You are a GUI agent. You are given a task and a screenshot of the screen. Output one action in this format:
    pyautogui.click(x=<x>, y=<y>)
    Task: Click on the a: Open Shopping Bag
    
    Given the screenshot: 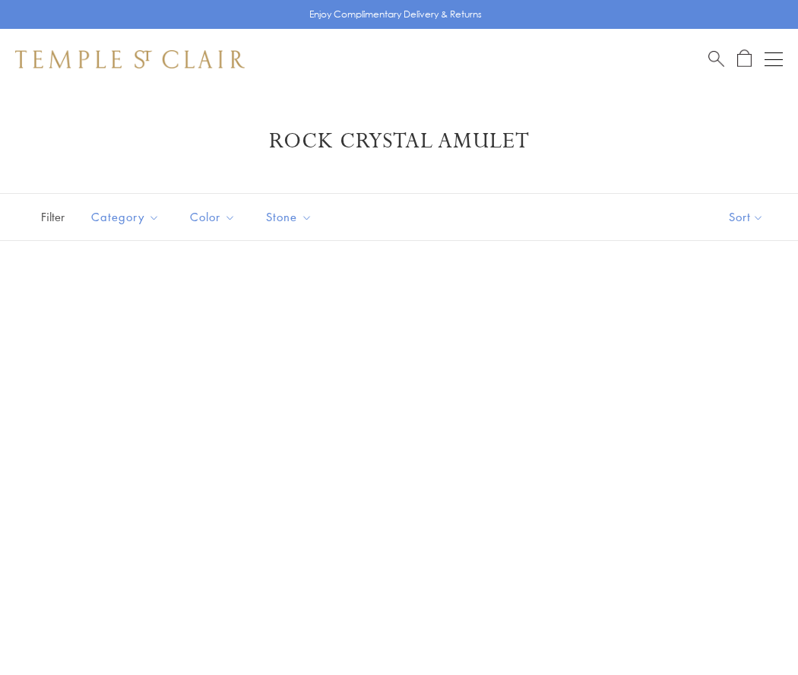 What is the action you would take?
    pyautogui.click(x=744, y=58)
    